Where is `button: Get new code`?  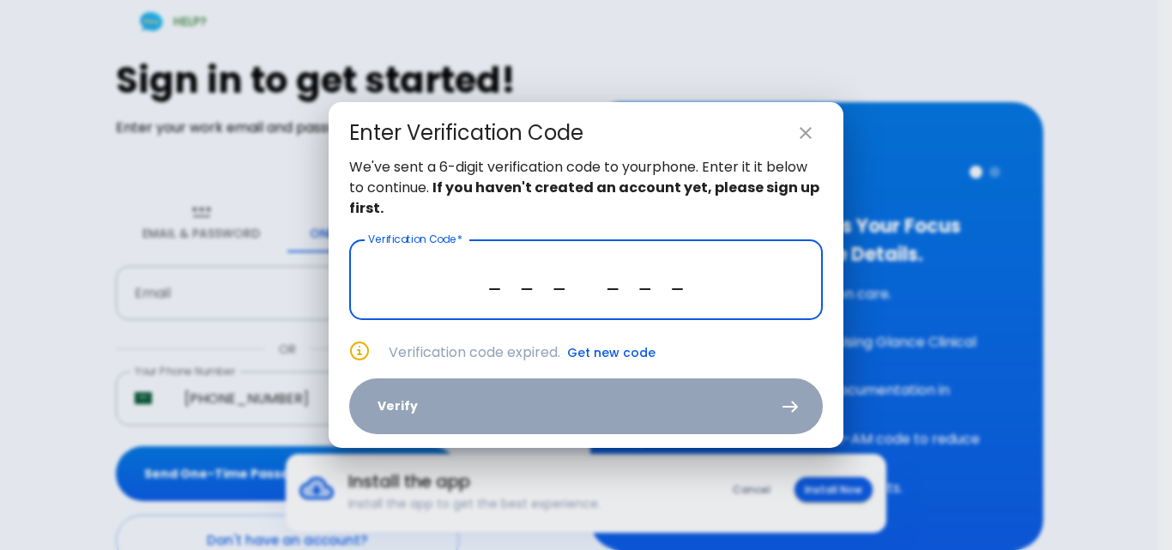 button: Get new code is located at coordinates (611, 353).